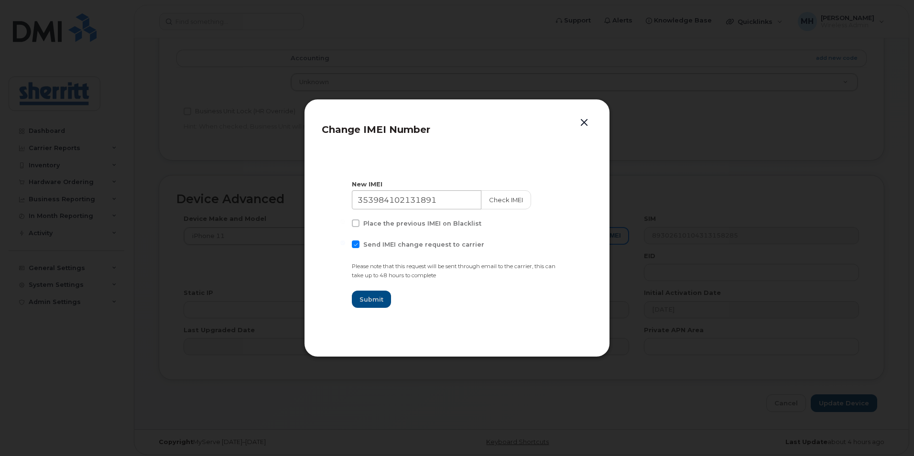 This screenshot has width=914, height=456. Describe the element at coordinates (371, 299) in the screenshot. I see `button: Submit` at that location.